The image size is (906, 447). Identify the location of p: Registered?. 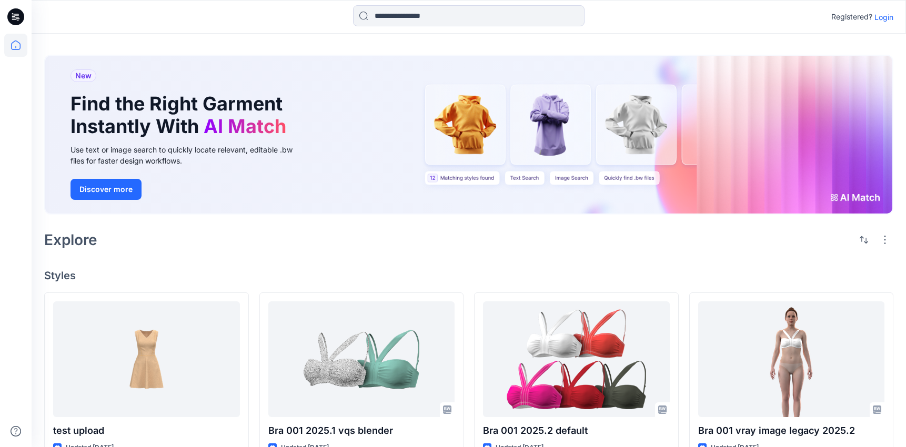
(852, 17).